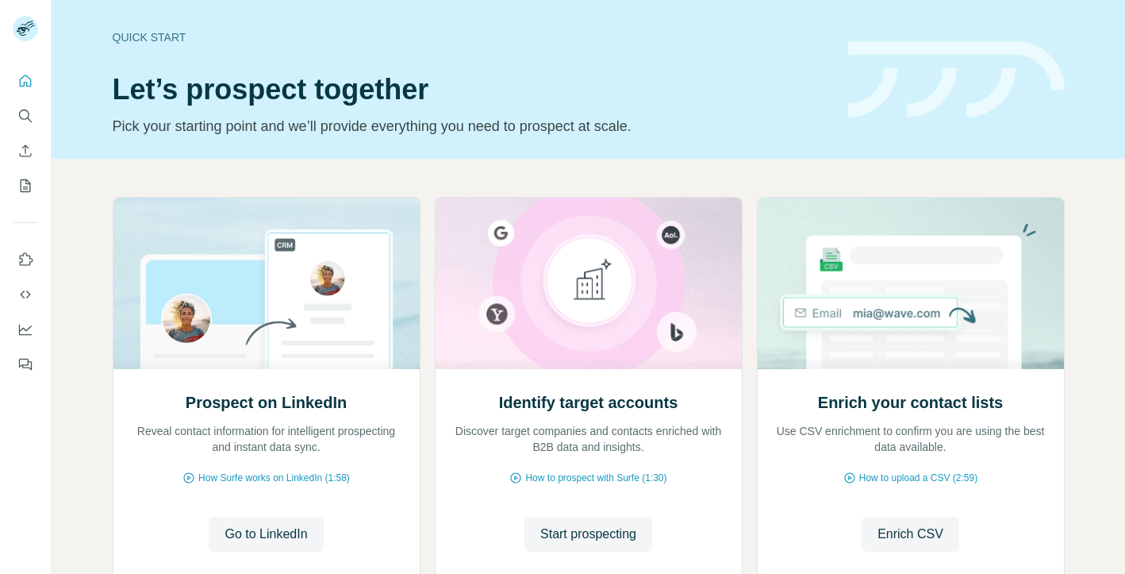  What do you see at coordinates (25, 116) in the screenshot?
I see `button: Search` at bounding box center [25, 116].